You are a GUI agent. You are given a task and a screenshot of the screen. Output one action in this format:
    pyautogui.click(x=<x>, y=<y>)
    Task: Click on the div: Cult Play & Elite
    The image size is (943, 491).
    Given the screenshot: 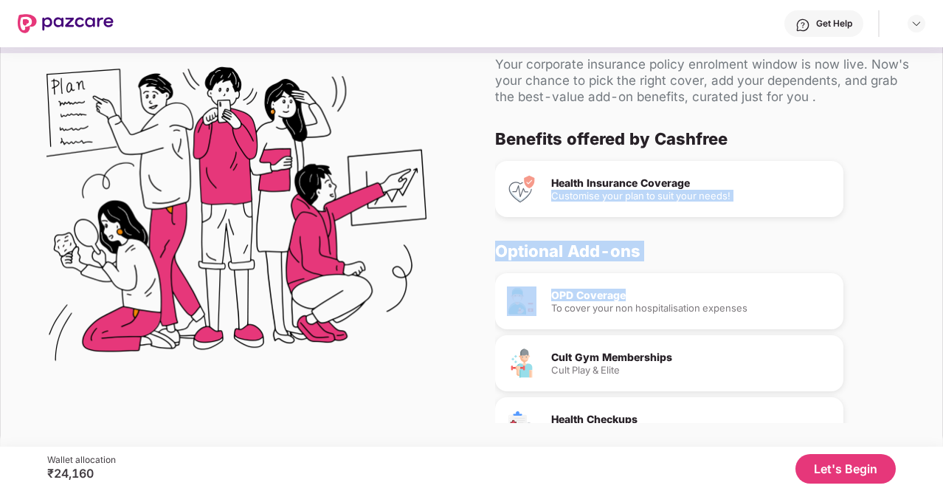 What is the action you would take?
    pyautogui.click(x=692, y=370)
    